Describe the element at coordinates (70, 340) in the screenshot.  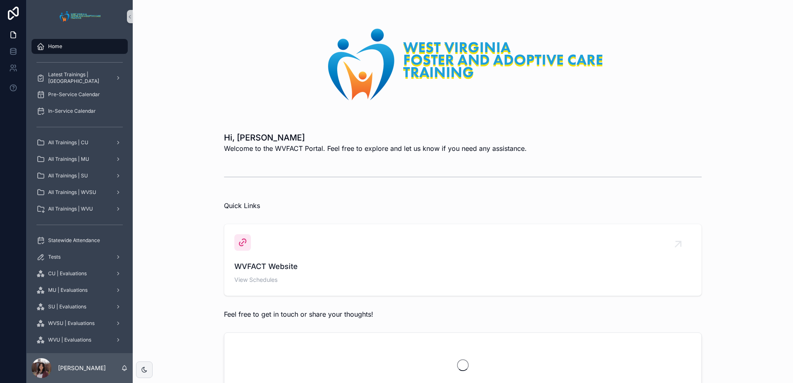
I see `span: WVU | Evaluations` at that location.